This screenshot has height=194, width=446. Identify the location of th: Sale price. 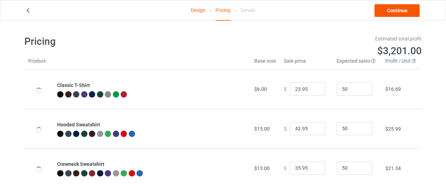
(306, 63).